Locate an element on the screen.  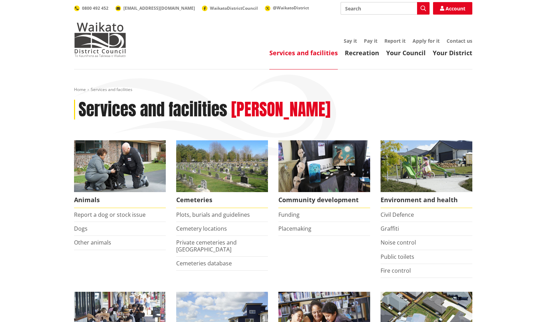
a: Funding is located at coordinates (289, 215).